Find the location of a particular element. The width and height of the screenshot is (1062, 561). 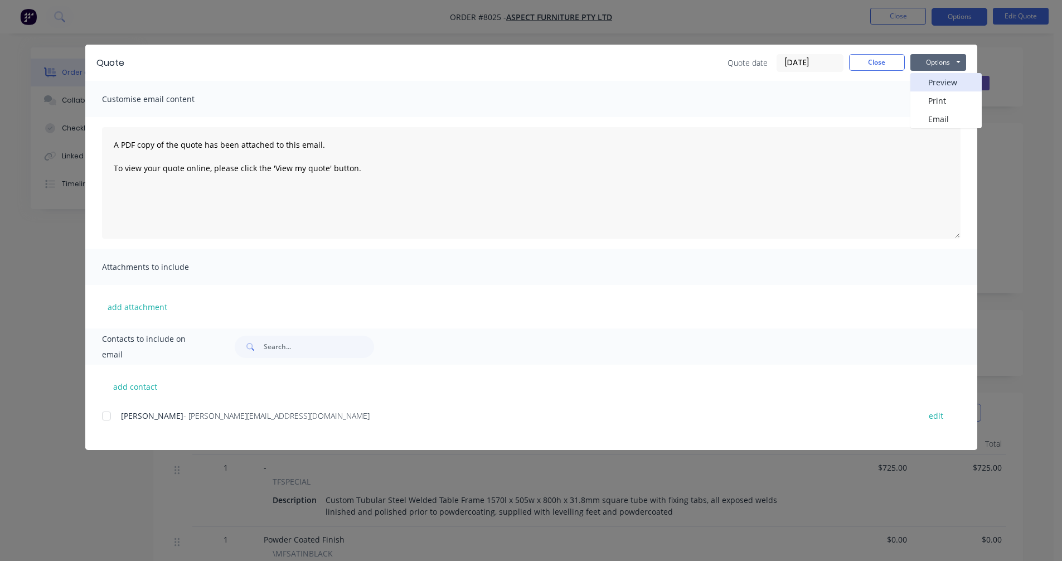

textarea: A PDF copy of the quote has been attached to this email. To view your quote online, please click ... is located at coordinates (531, 183).